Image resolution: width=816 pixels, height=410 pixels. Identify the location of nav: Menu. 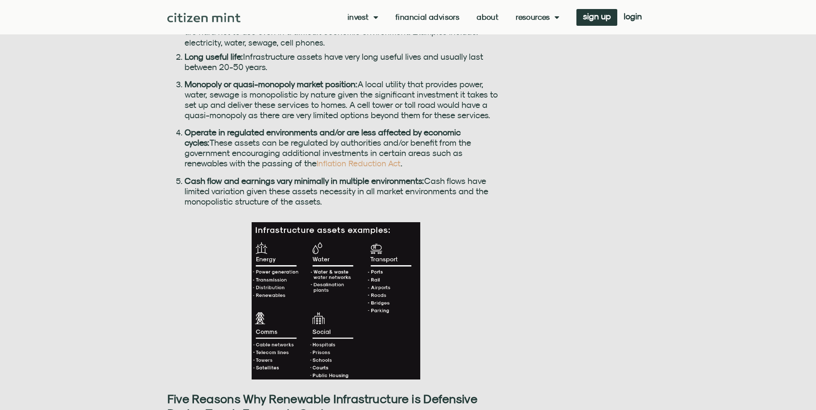
(453, 17).